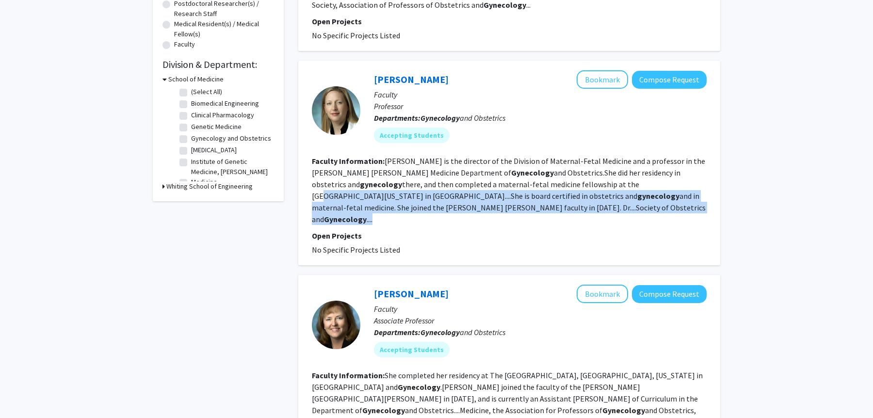 This screenshot has width=873, height=418. I want to click on label: Medicine, so click(204, 182).